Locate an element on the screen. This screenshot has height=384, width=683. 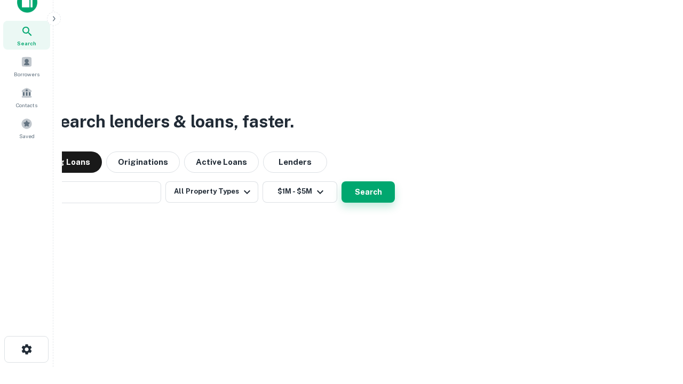
button: Lenders is located at coordinates (295, 162).